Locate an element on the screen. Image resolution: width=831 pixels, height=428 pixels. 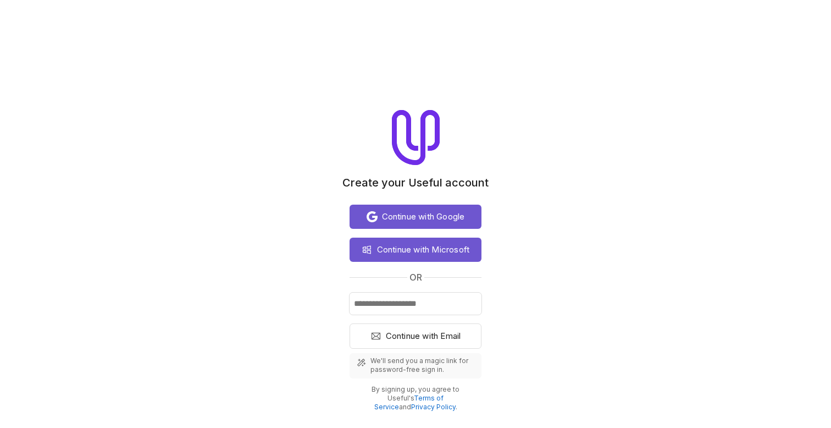
button: Continue with Google is located at coordinates (416, 217).